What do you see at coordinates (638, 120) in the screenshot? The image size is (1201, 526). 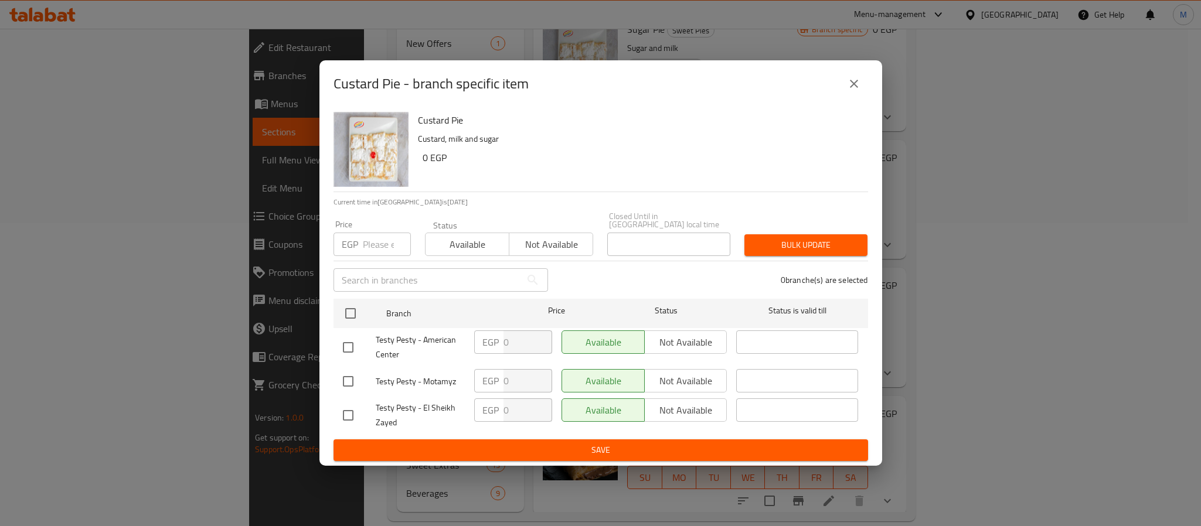 I see `h6: Custard Pie` at bounding box center [638, 120].